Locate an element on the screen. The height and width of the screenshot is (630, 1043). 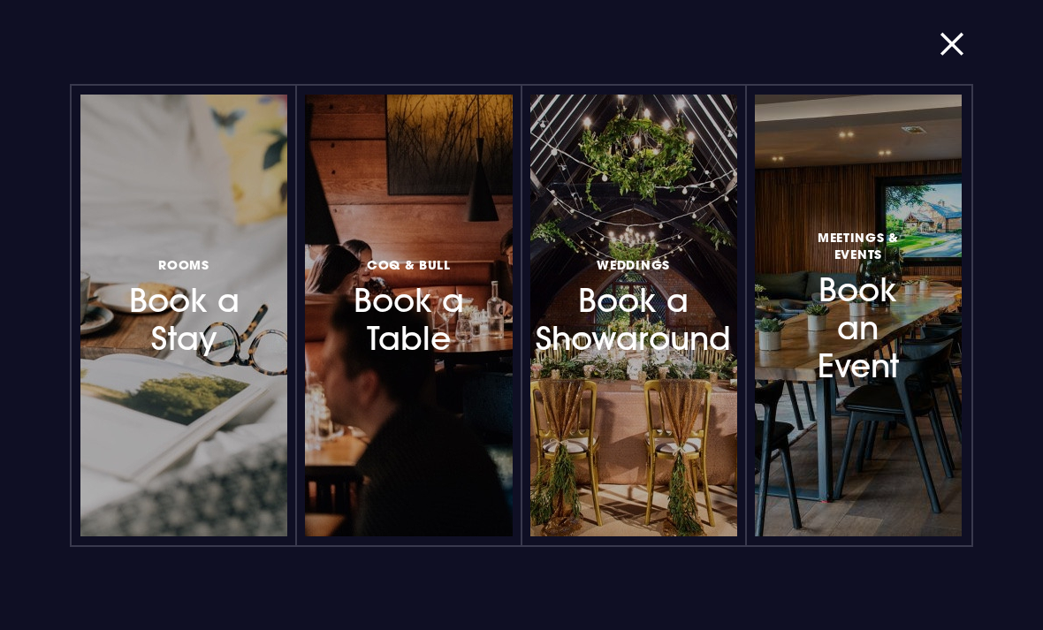
h3: Book an Event is located at coordinates (858, 306).